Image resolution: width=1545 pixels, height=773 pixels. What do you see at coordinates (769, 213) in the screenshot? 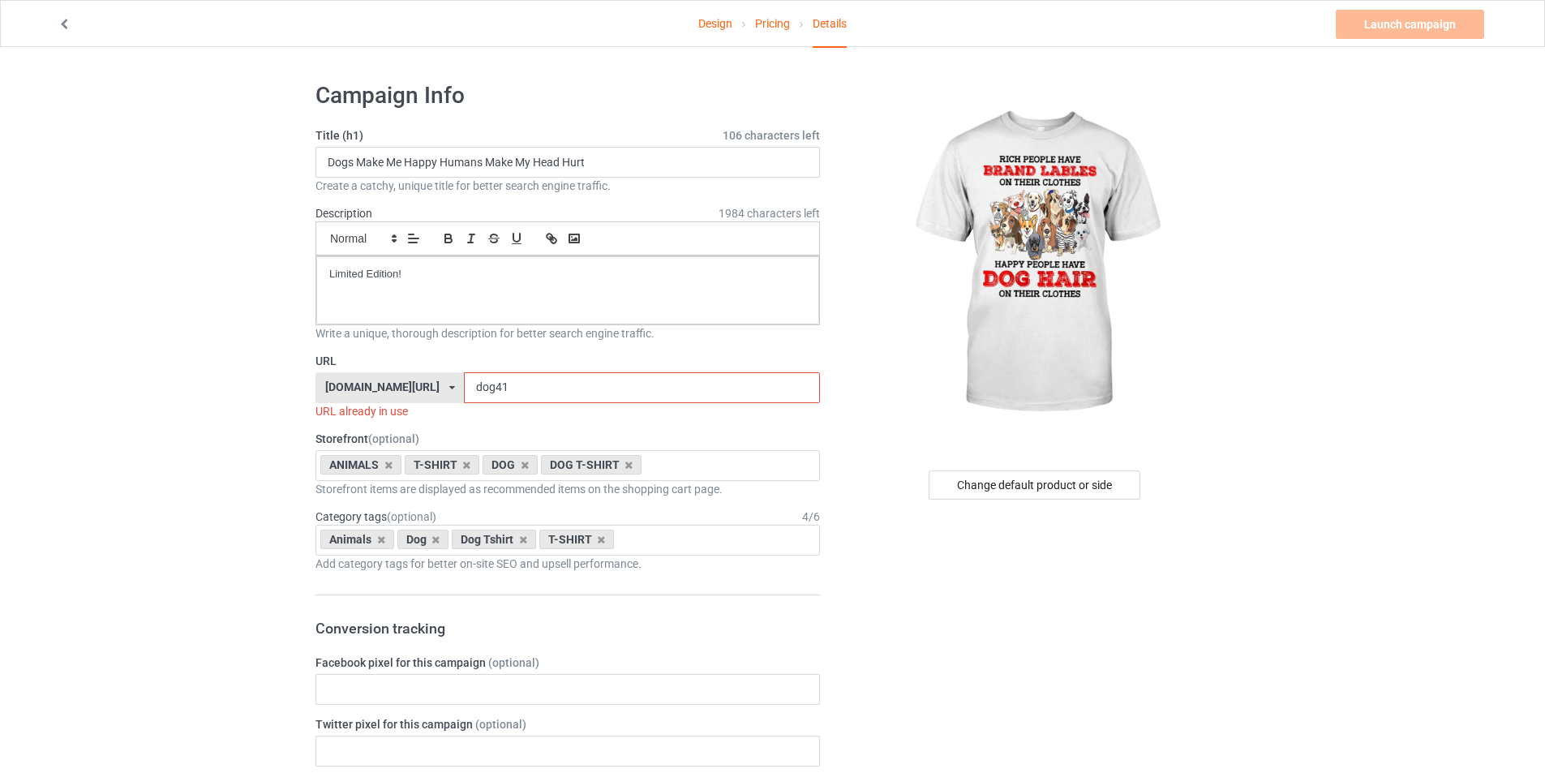
I see `span: 1984 characters left` at bounding box center [769, 213].